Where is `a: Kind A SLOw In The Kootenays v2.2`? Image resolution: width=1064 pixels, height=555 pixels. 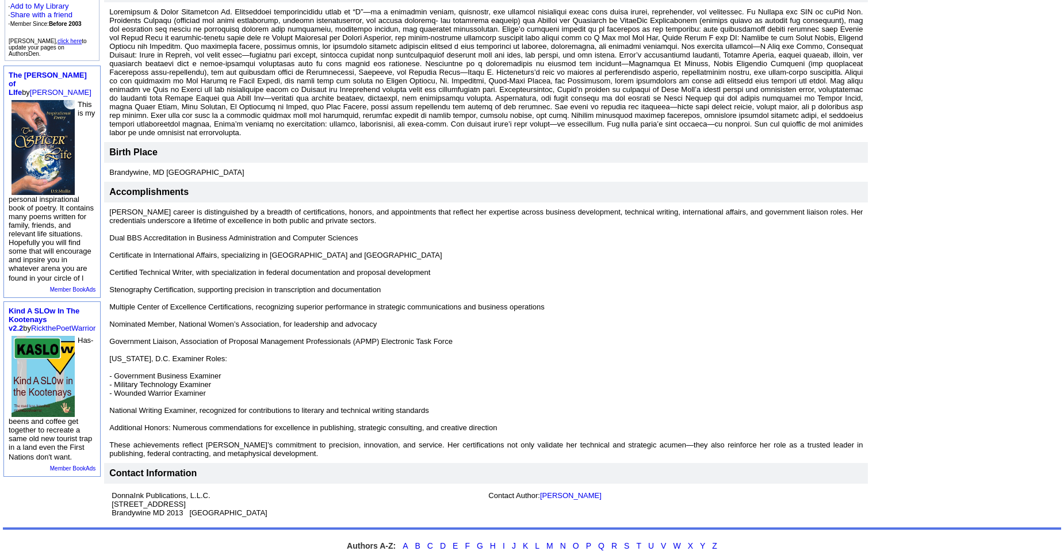
a: Kind A SLOw In The Kootenays v2.2 is located at coordinates (44, 319).